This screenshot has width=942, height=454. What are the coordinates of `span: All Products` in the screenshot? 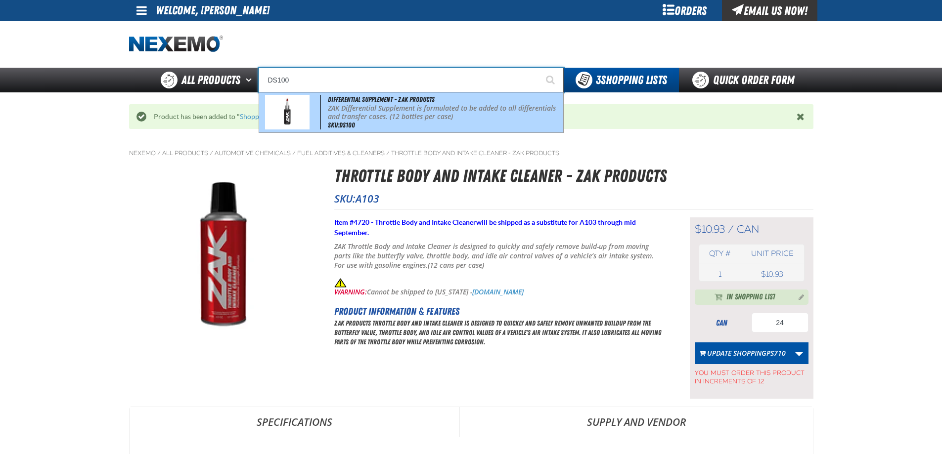 It's located at (211, 80).